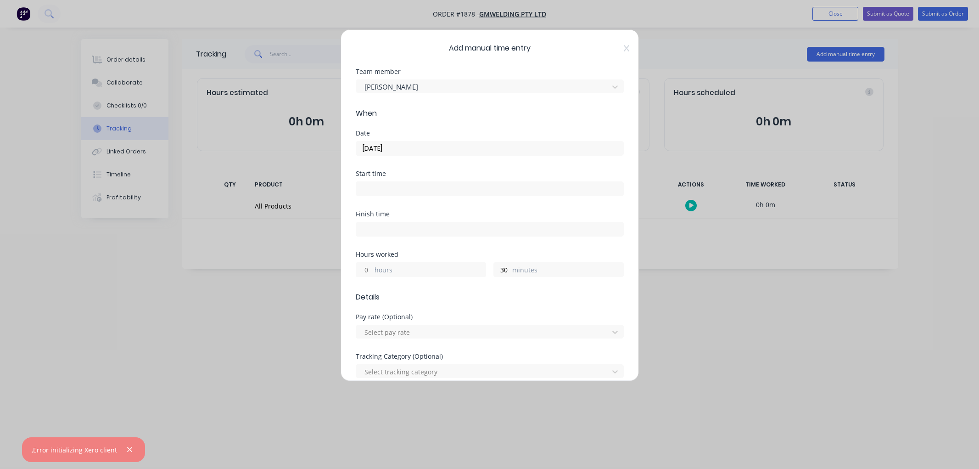 The width and height of the screenshot is (979, 469). I want to click on label: minutes, so click(568, 270).